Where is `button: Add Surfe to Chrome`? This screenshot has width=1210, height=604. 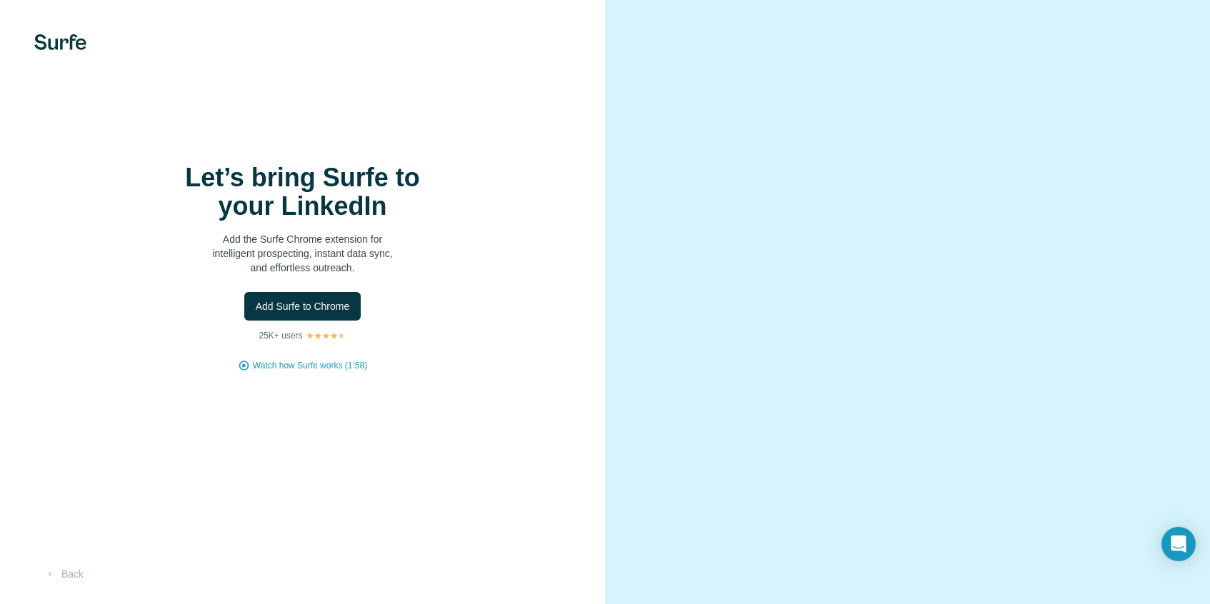 button: Add Surfe to Chrome is located at coordinates (303, 306).